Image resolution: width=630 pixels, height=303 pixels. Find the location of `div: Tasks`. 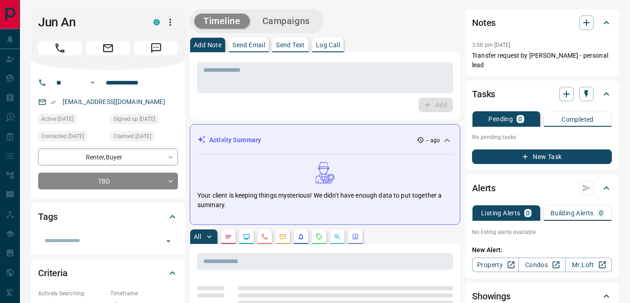

div: Tasks is located at coordinates (542, 94).